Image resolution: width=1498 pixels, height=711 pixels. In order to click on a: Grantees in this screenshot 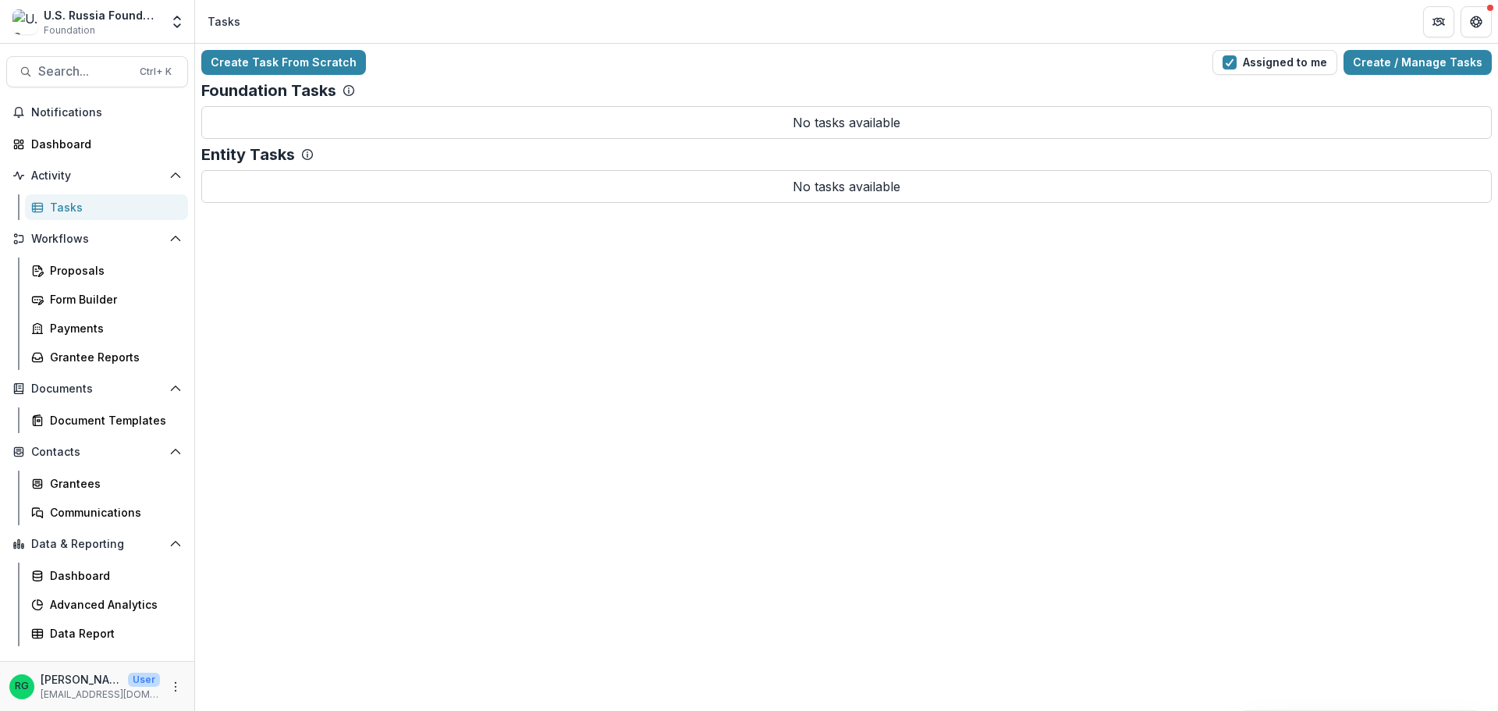, I will do `click(106, 483)`.